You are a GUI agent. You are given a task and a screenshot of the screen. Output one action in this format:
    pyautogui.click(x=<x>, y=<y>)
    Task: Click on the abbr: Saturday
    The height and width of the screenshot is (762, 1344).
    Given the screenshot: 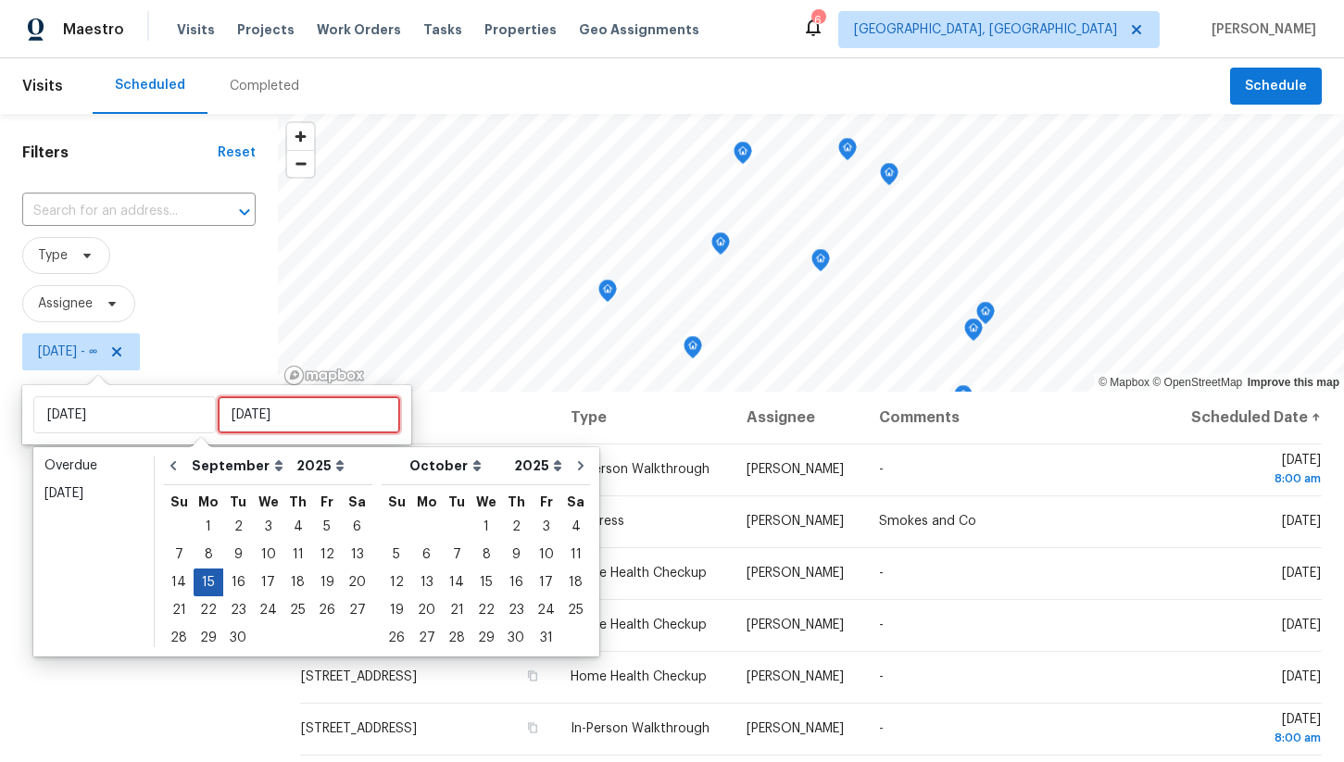 What is the action you would take?
    pyautogui.click(x=357, y=502)
    